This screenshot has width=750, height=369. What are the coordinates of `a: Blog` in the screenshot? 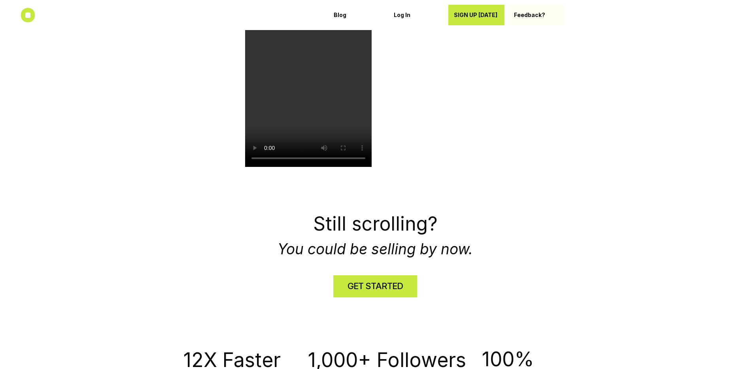 It's located at (356, 15).